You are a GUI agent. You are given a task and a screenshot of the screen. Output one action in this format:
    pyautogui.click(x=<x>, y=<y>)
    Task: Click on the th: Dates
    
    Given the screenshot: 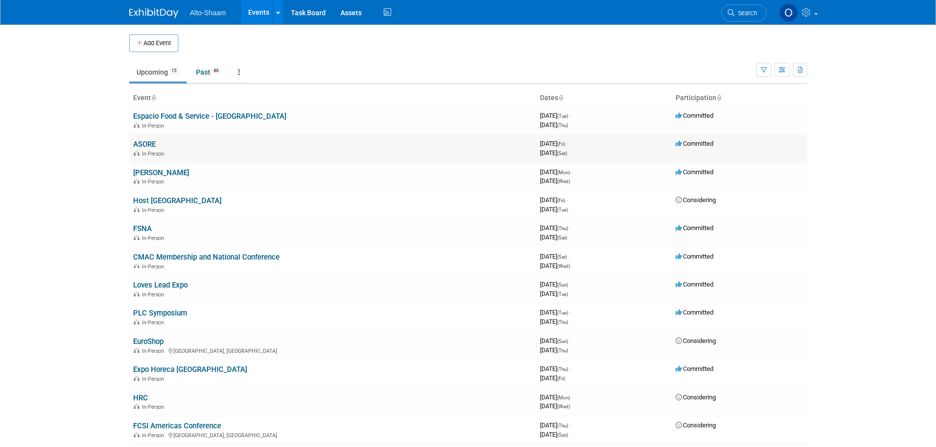 What is the action you would take?
    pyautogui.click(x=604, y=98)
    